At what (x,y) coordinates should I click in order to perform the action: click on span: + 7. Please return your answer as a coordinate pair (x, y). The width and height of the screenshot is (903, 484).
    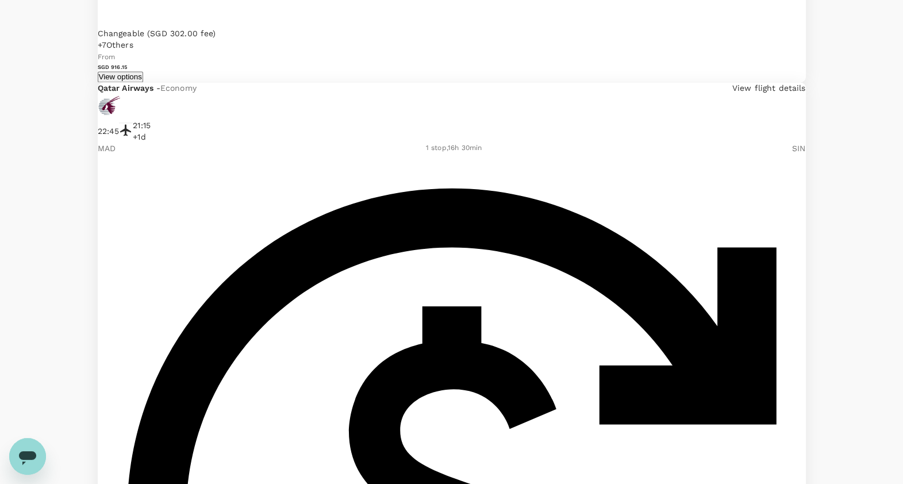
    Looking at the image, I should click on (102, 45).